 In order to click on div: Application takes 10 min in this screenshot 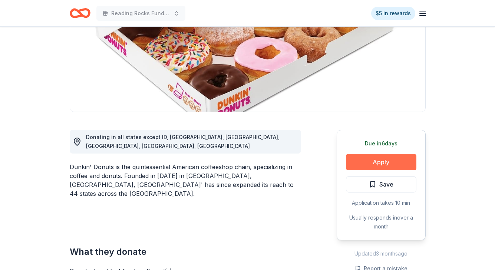, I will do `click(381, 203)`.